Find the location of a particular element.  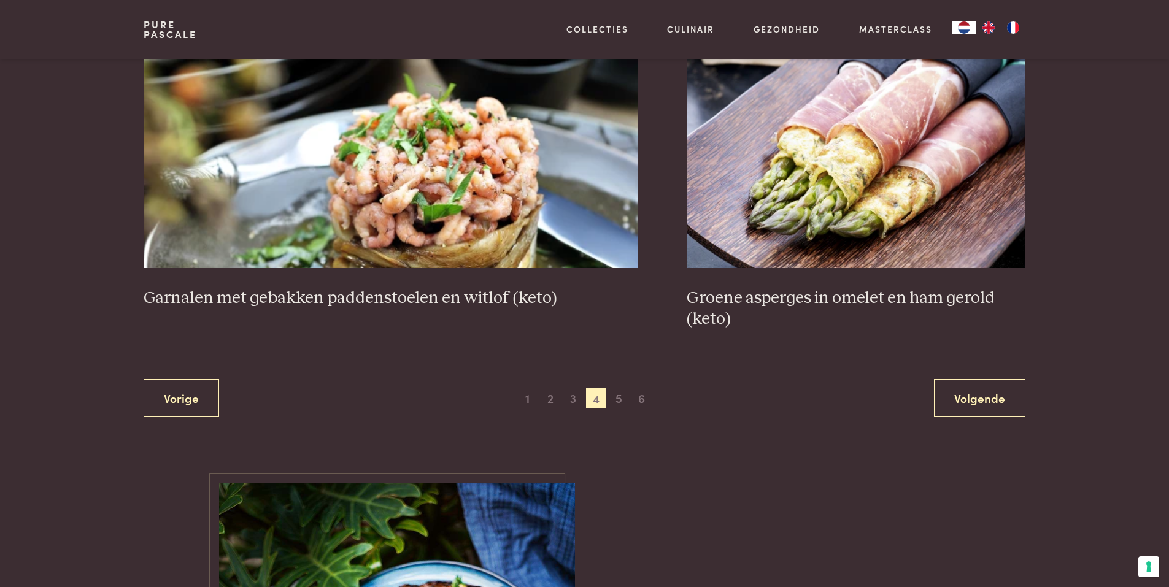

a: Masterclass is located at coordinates (895, 29).